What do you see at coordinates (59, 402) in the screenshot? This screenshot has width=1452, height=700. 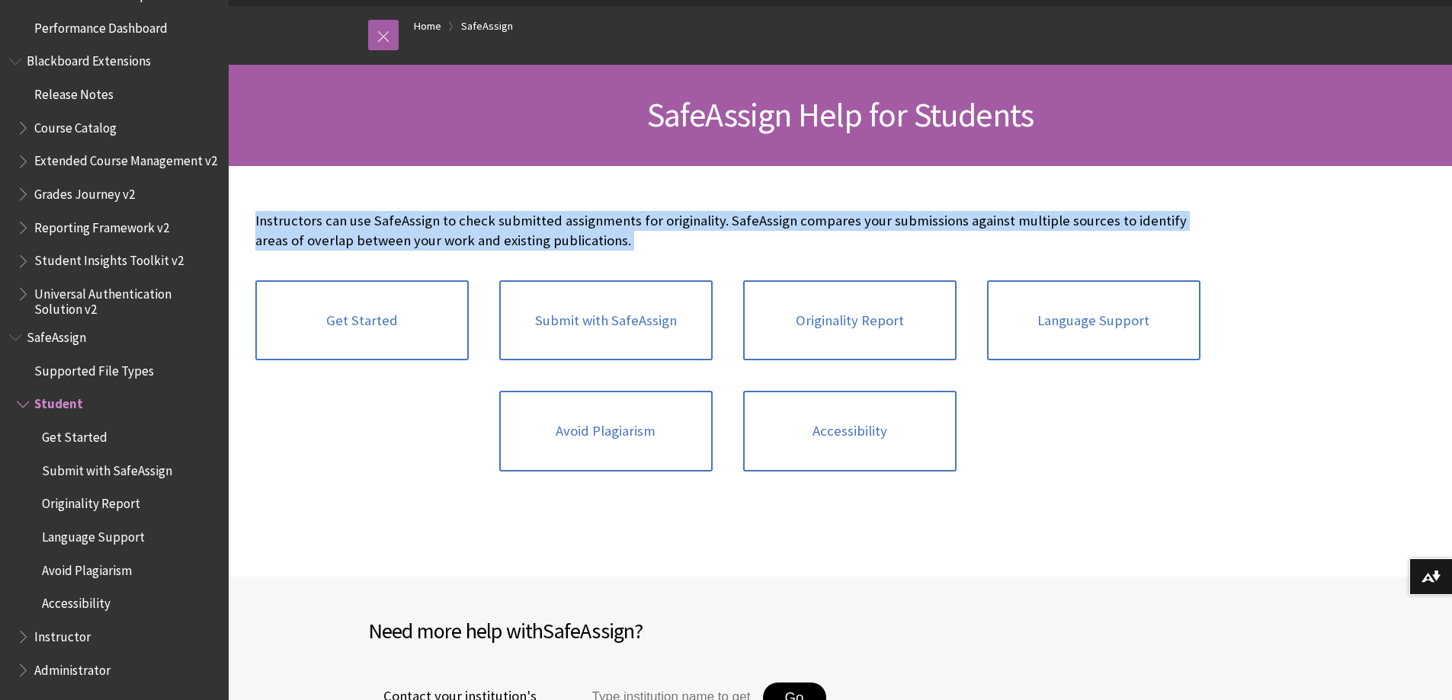 I see `span: Student` at bounding box center [59, 402].